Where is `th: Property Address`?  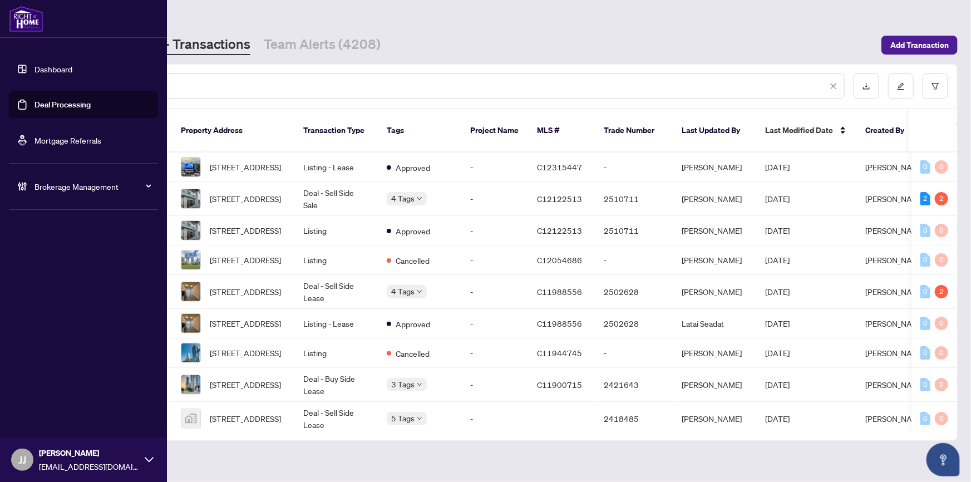 th: Property Address is located at coordinates (233, 131).